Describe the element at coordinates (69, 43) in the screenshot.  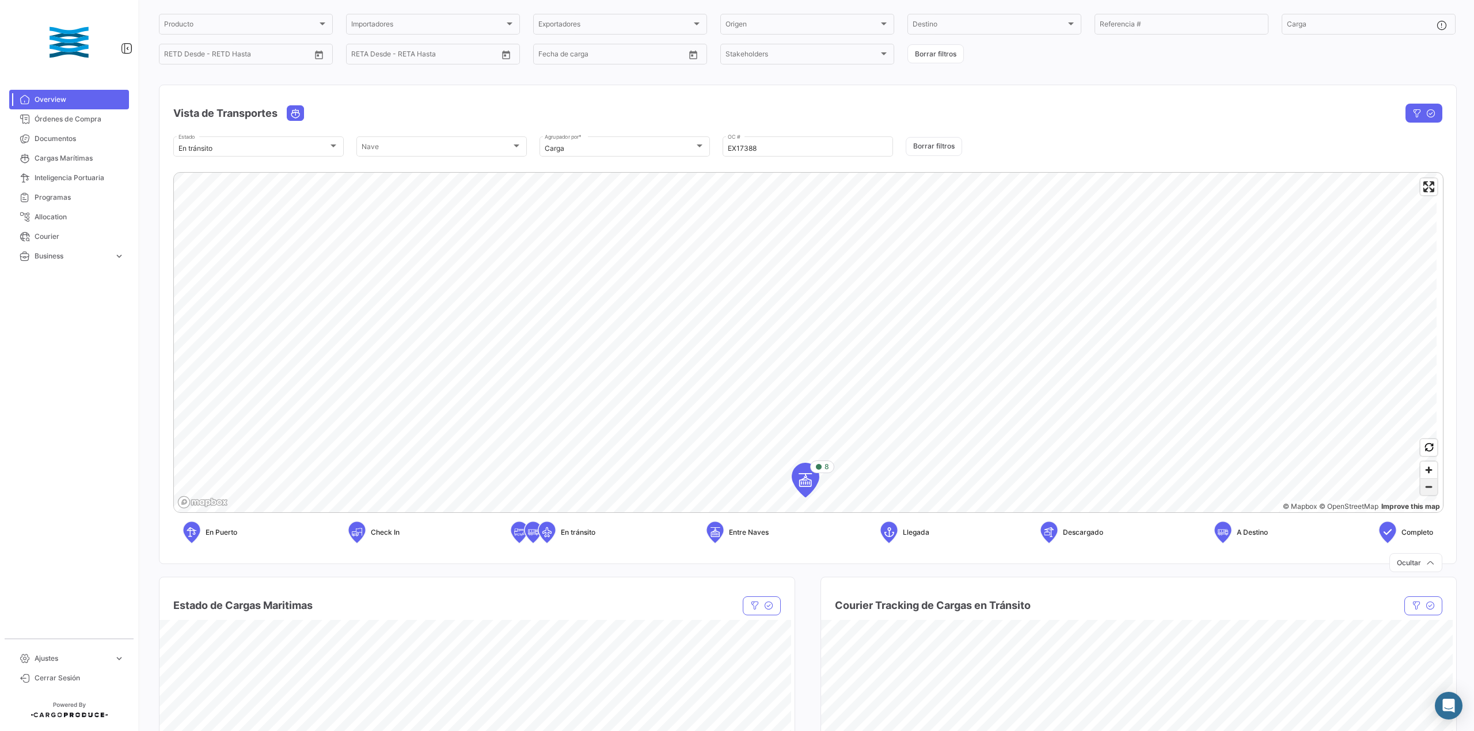
I see `img: customer_38.png` at that location.